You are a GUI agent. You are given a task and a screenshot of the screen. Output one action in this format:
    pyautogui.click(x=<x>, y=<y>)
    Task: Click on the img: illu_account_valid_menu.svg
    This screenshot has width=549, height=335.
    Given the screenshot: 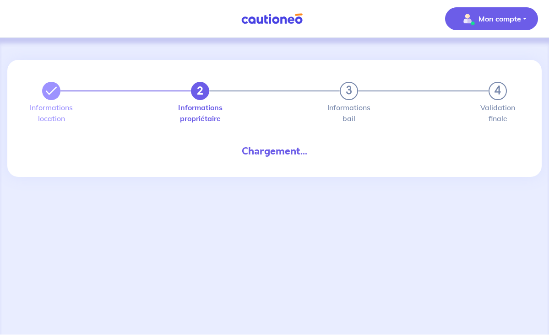 What is the action you would take?
    pyautogui.click(x=467, y=19)
    